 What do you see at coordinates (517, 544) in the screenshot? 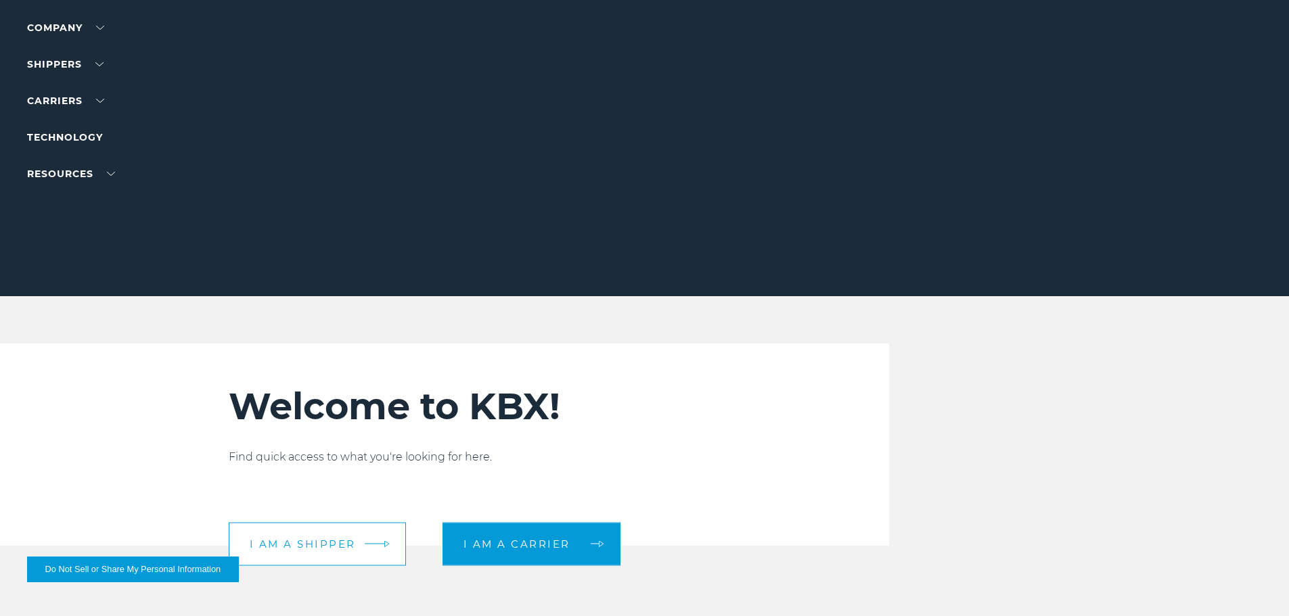
I see `span: I am a carrier` at bounding box center [517, 544].